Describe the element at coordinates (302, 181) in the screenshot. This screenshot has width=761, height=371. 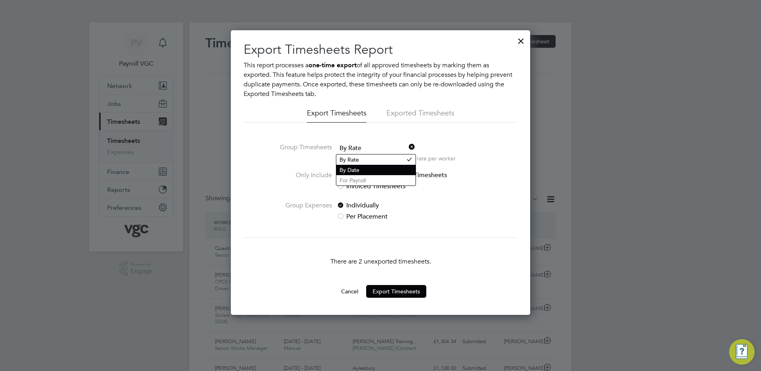
I see `label: Only Include` at that location.